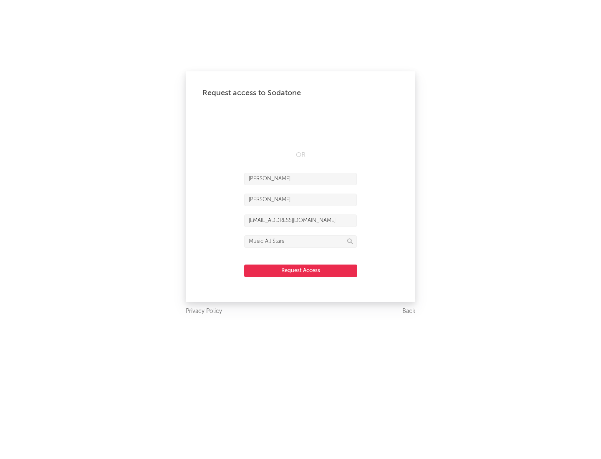  I want to click on input: First Name, so click(300, 179).